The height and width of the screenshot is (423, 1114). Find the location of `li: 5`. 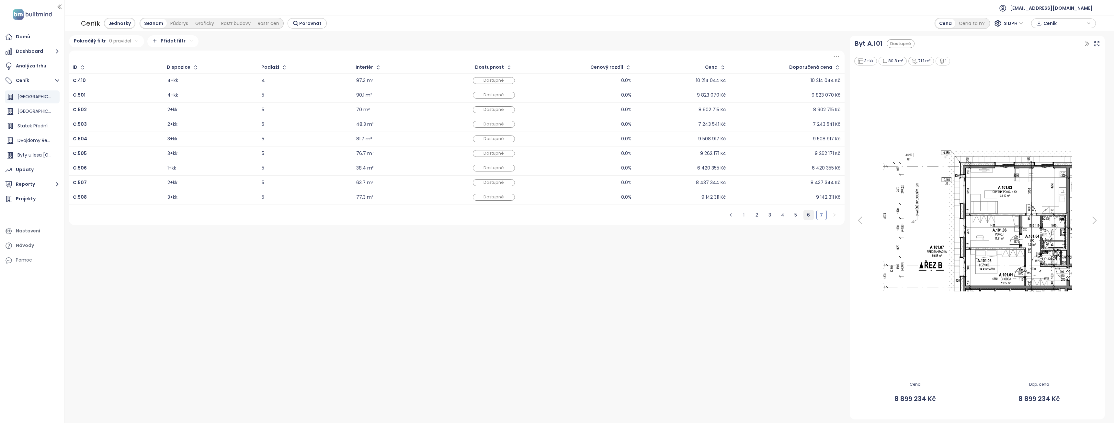

li: 5 is located at coordinates (796, 215).